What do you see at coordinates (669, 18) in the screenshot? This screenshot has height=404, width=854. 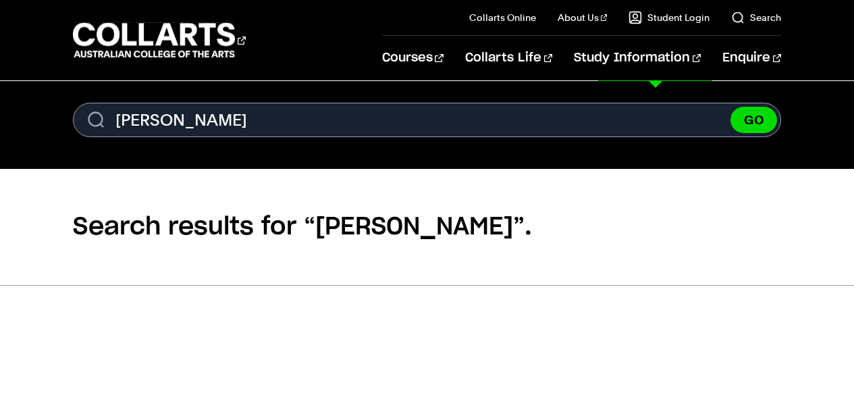 I see `a: Student Login` at bounding box center [669, 18].